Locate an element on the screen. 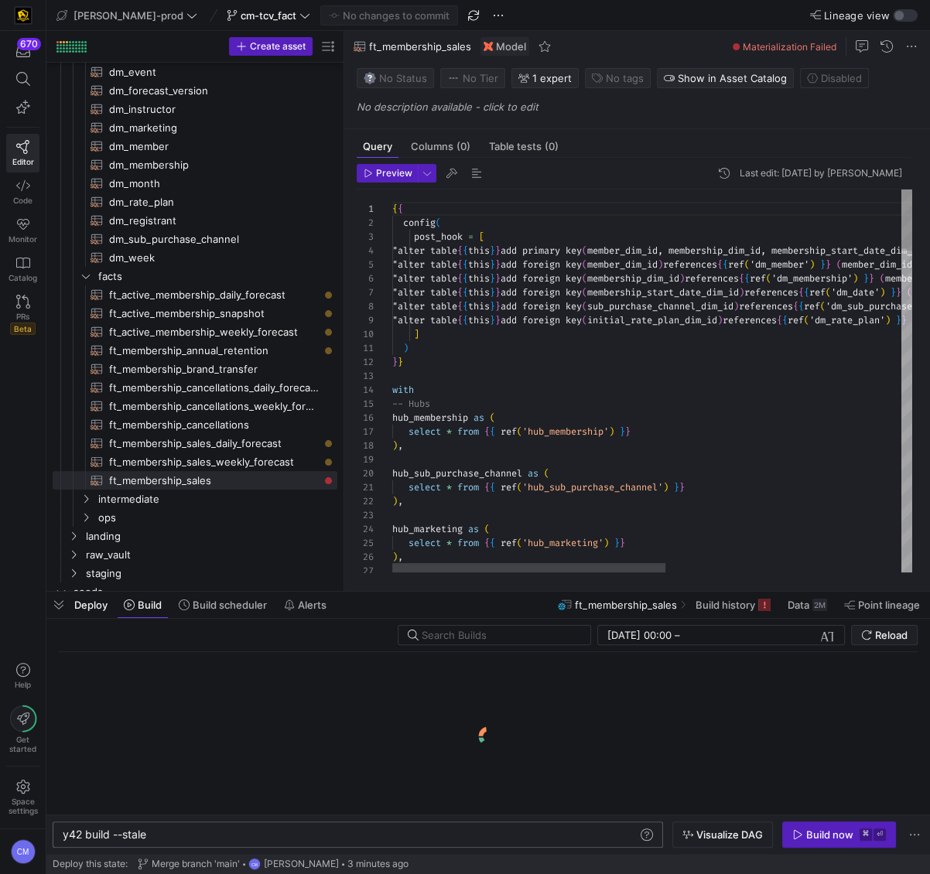  span: from is located at coordinates (468, 432).